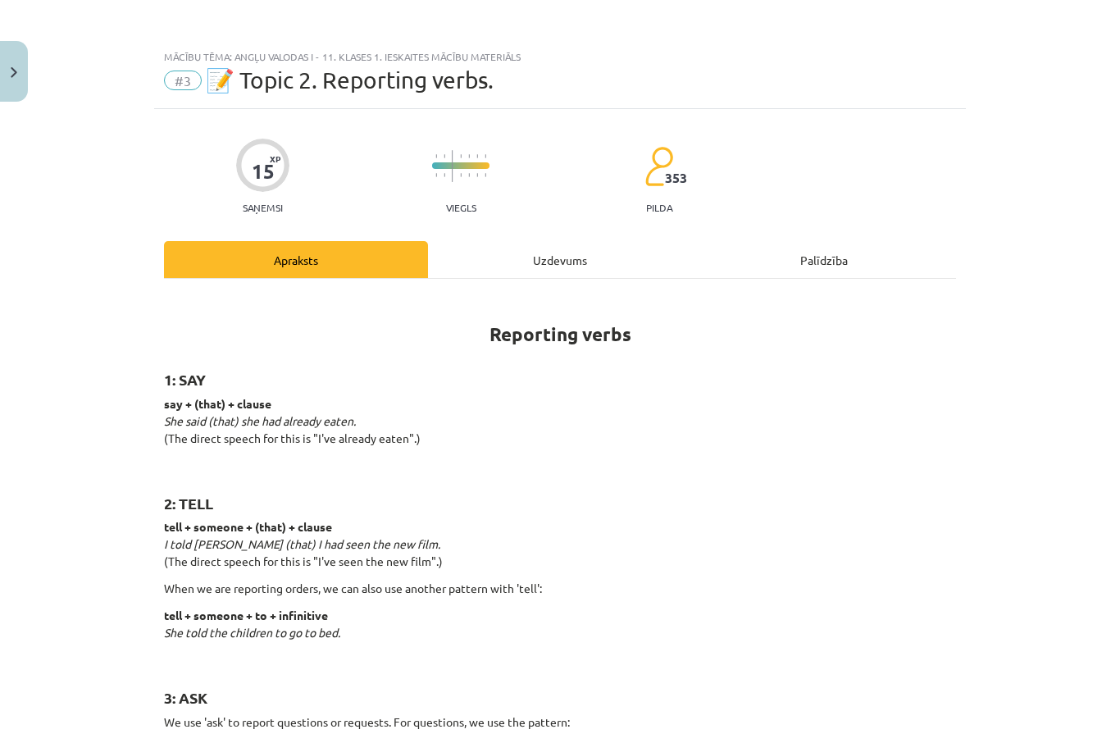 The height and width of the screenshot is (743, 1120). I want to click on em: She said (that) she had already eaten., so click(260, 421).